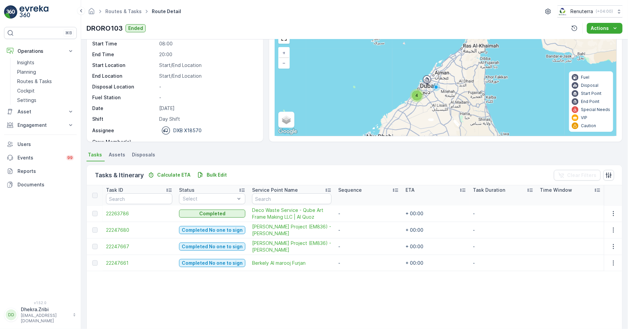 This screenshot has height=329, width=628. Describe the element at coordinates (124, 44) in the screenshot. I see `p: Start Time` at that location.